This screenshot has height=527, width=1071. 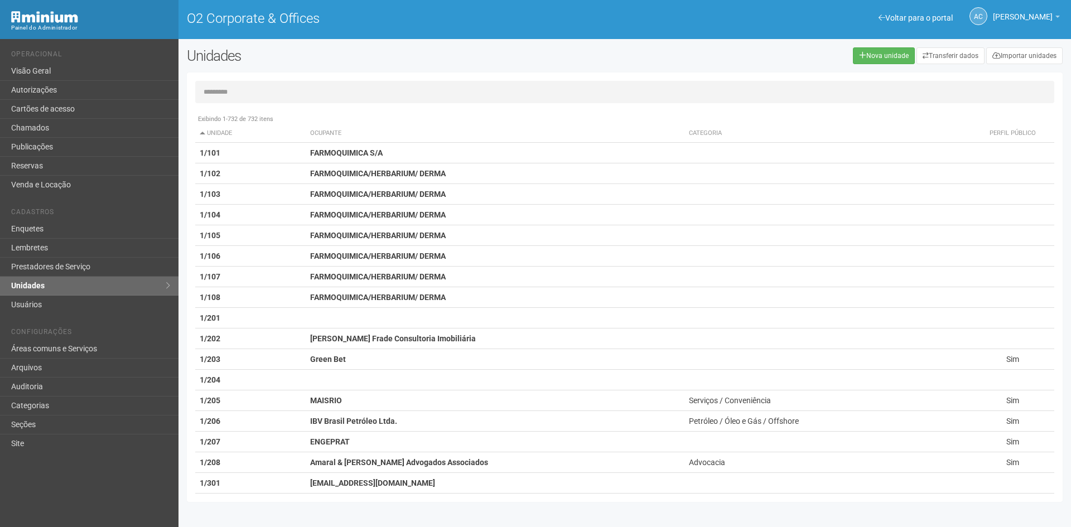 I want to click on h2: Unidades, so click(x=364, y=56).